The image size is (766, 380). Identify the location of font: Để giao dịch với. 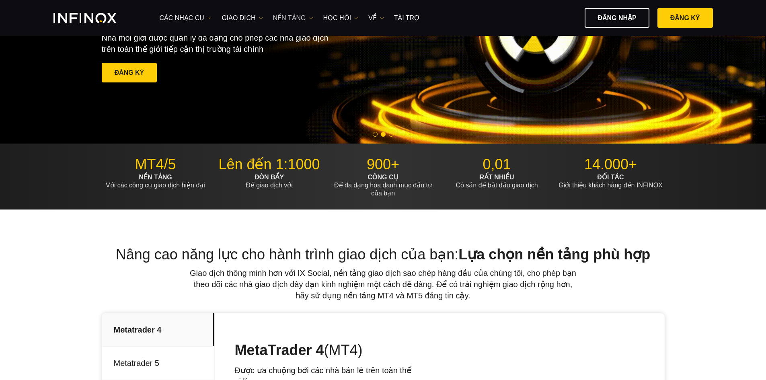
(269, 185).